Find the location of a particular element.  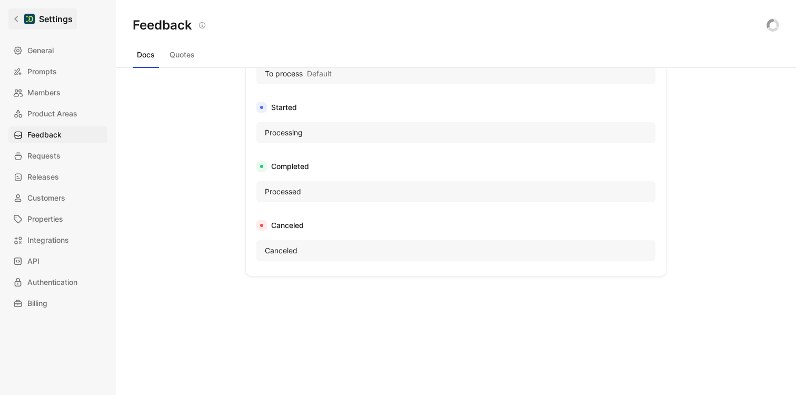

a: Releases is located at coordinates (58, 177).